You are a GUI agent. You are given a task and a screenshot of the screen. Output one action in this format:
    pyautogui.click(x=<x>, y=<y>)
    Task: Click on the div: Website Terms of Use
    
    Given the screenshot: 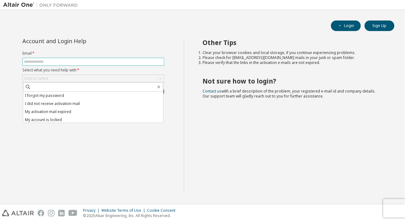 What is the action you would take?
    pyautogui.click(x=124, y=211)
    